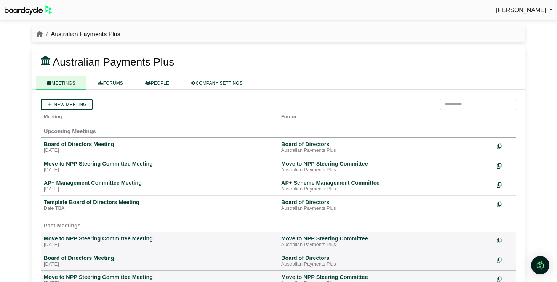  I want to click on td: Past Meetings, so click(278, 223).